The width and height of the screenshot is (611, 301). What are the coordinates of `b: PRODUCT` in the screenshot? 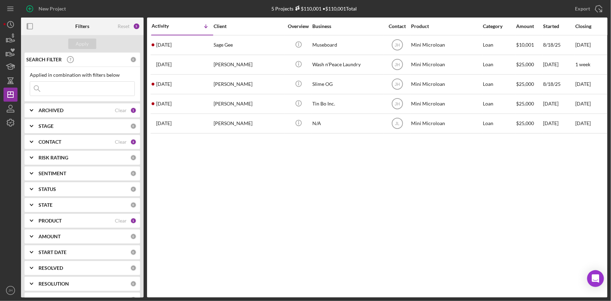 It's located at (50, 221).